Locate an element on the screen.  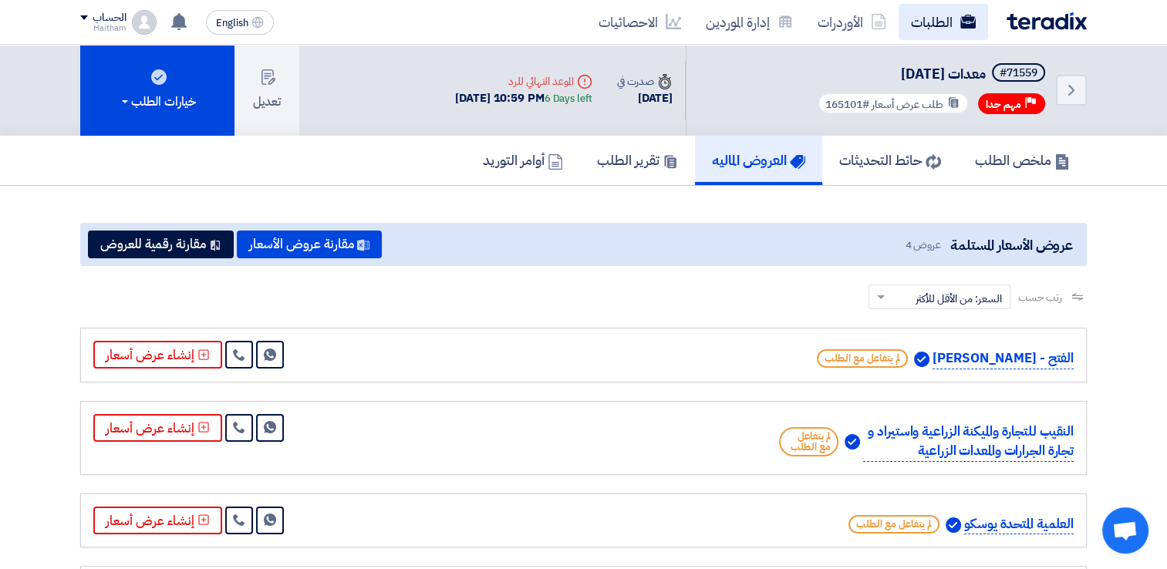
div: الموعد النهائي للرد is located at coordinates (523, 81).